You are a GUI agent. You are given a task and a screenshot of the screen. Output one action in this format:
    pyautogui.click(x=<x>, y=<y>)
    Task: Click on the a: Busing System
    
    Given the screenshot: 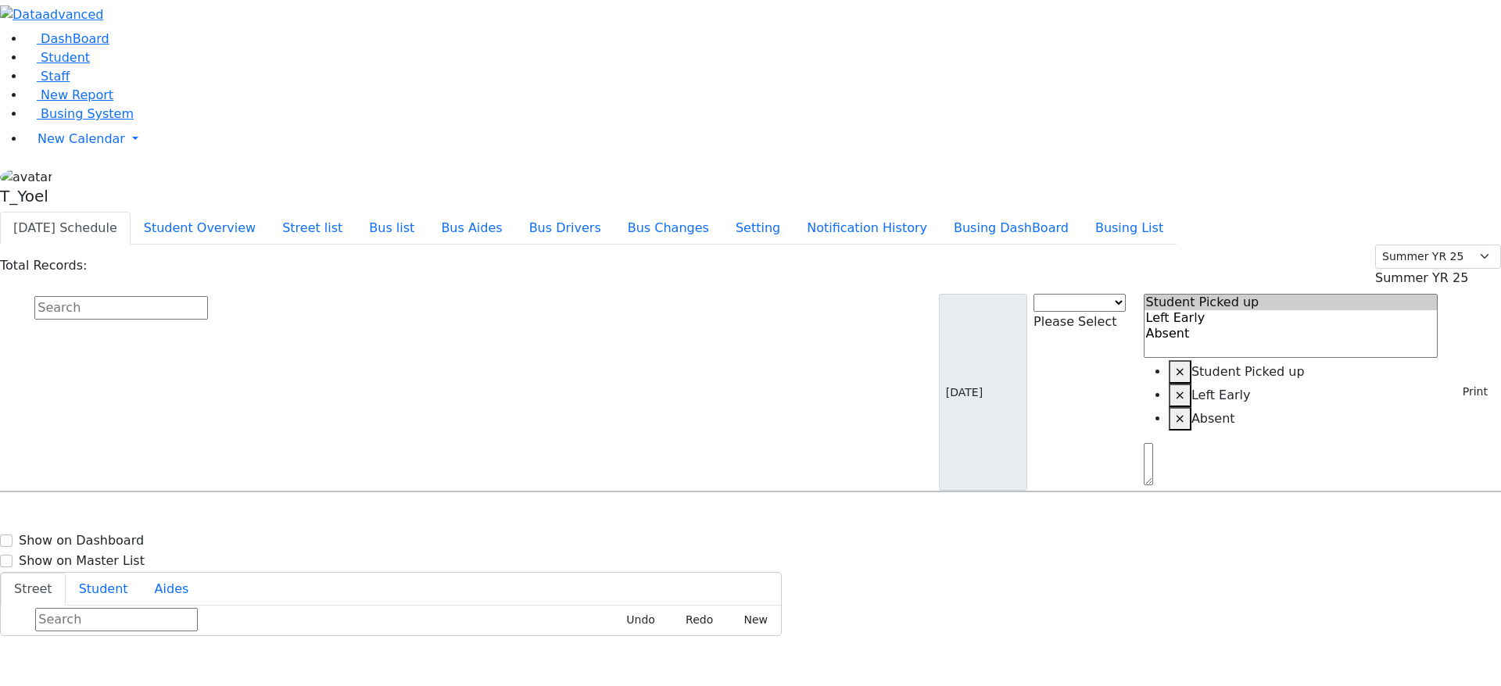 What is the action you would take?
    pyautogui.click(x=79, y=113)
    